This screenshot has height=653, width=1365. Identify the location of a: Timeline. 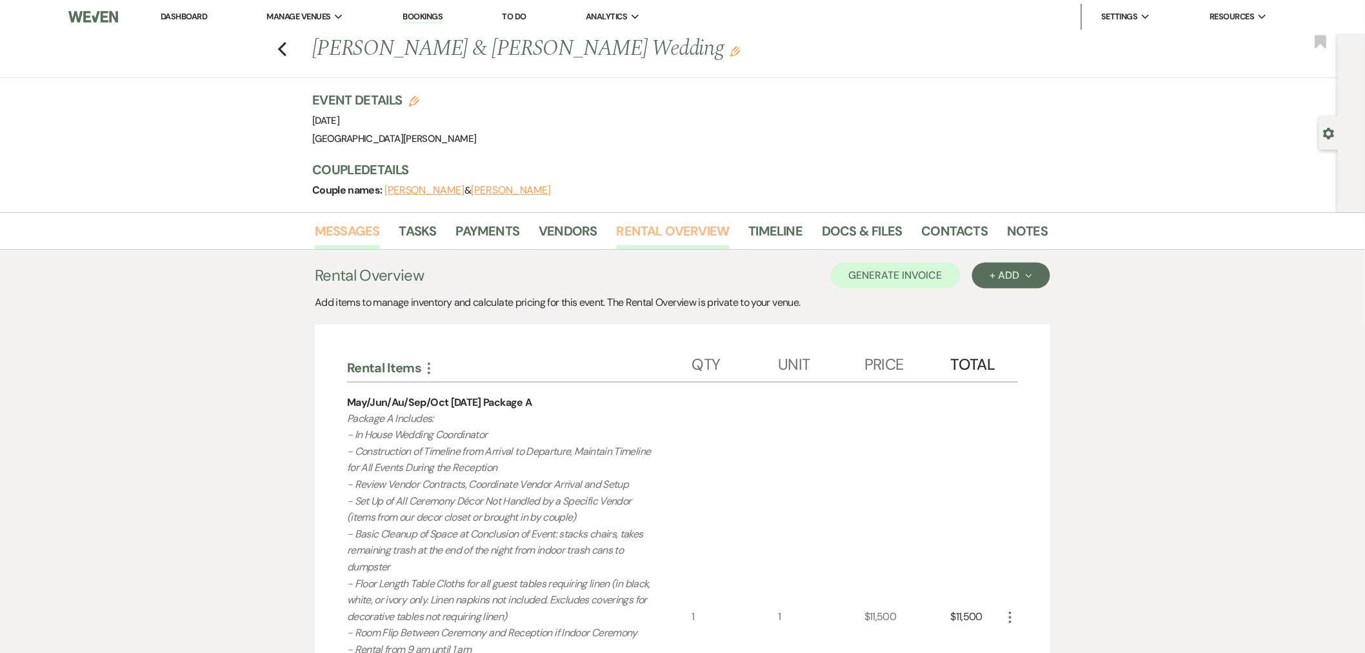
(776, 235).